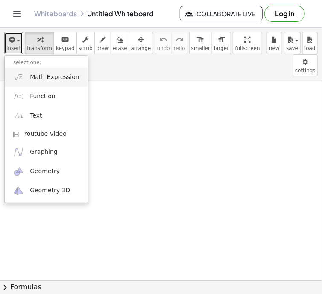  I want to click on button: scrub, so click(85, 43).